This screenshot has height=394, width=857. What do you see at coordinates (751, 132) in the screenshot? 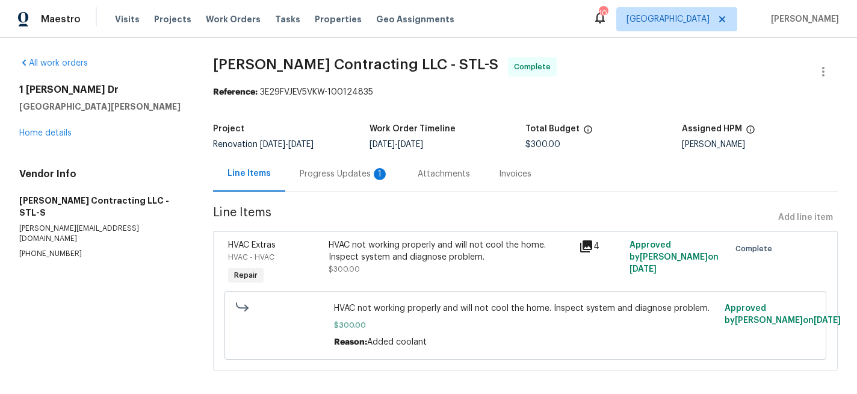
I see `span: The hpm assigned to this work order.` at bounding box center [751, 132].